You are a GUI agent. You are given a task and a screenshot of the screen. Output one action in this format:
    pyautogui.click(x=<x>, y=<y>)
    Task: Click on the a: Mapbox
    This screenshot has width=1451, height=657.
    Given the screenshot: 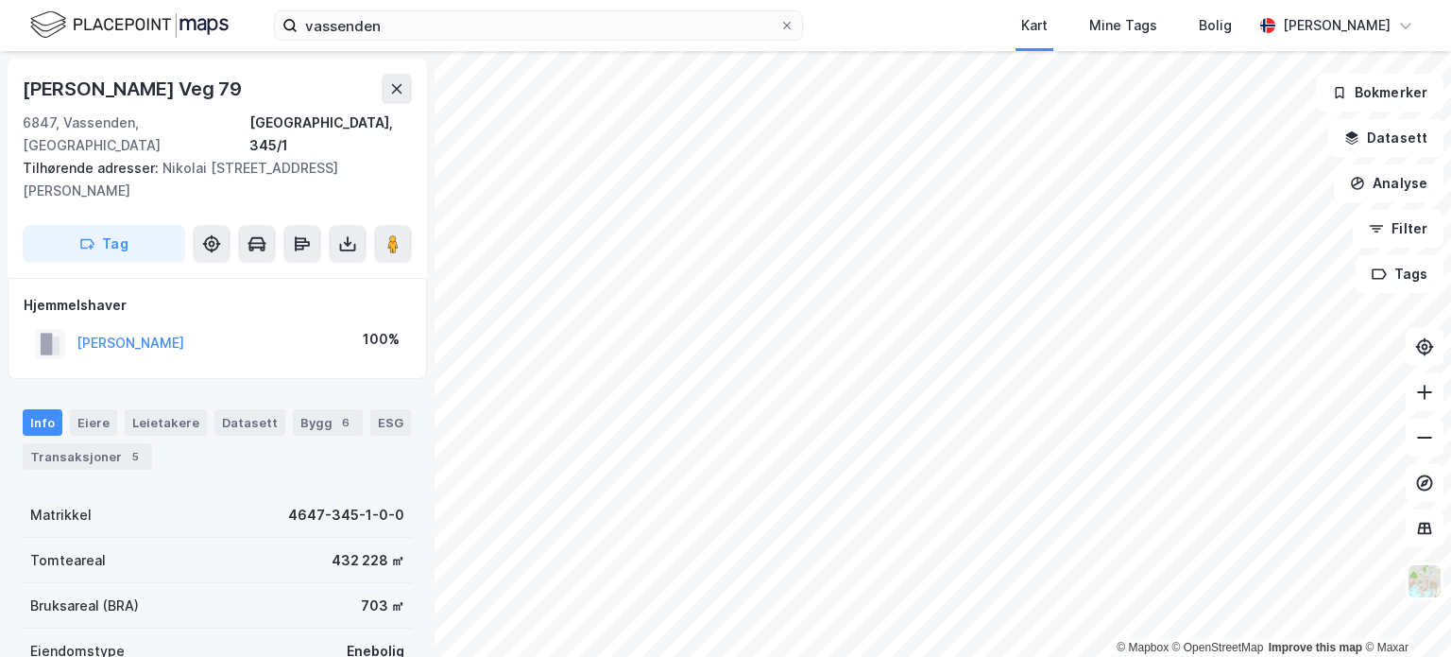 What is the action you would take?
    pyautogui.click(x=1142, y=647)
    